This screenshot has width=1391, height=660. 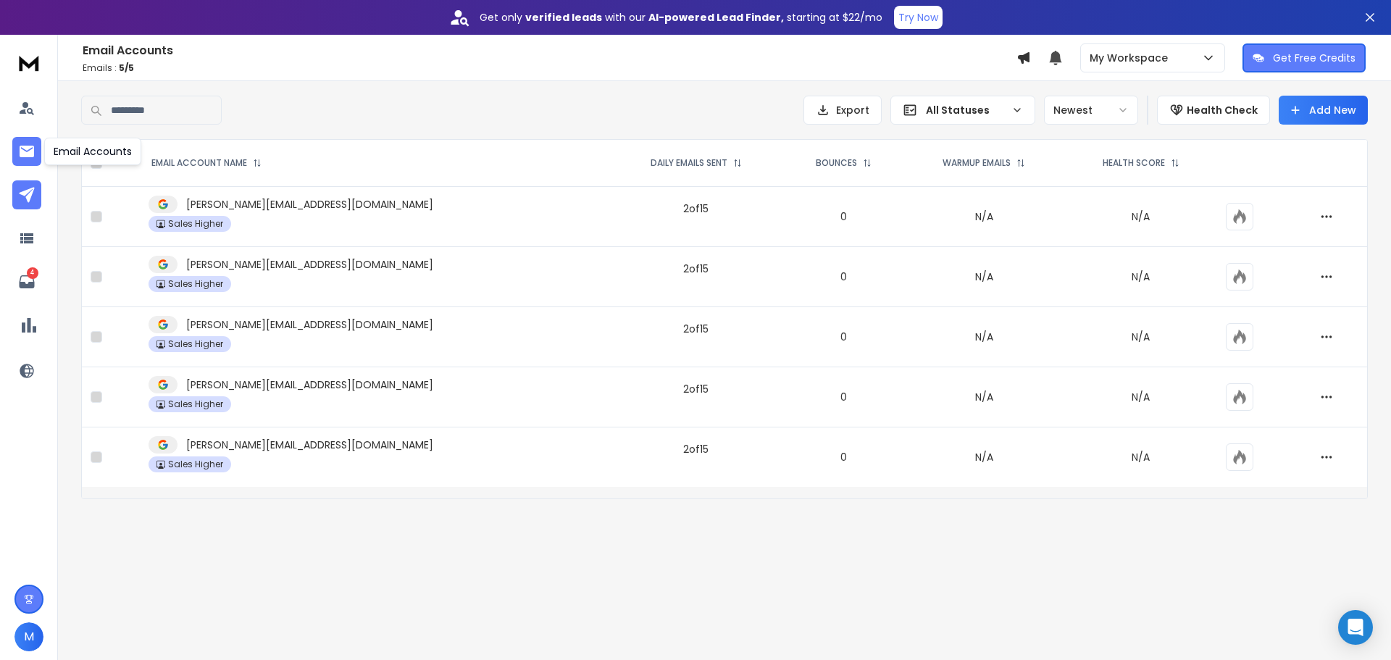 What do you see at coordinates (564, 17) in the screenshot?
I see `strong: verified leads` at bounding box center [564, 17].